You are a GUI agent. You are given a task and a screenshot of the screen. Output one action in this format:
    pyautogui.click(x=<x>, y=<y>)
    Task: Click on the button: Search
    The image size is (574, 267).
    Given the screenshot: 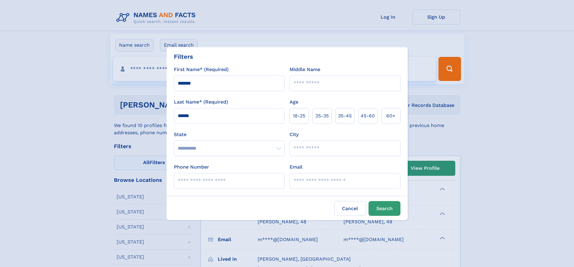 What is the action you would take?
    pyautogui.click(x=385, y=209)
    